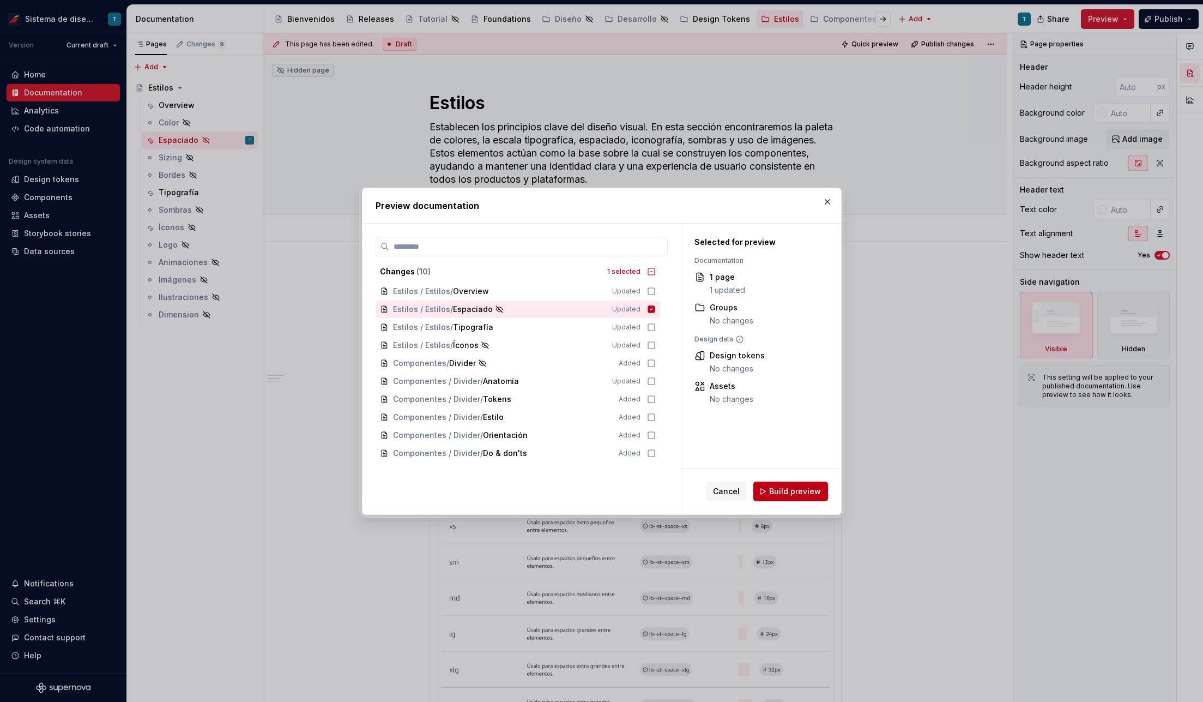 Image resolution: width=1203 pixels, height=702 pixels. What do you see at coordinates (790, 491) in the screenshot?
I see `button: Build preview` at bounding box center [790, 491].